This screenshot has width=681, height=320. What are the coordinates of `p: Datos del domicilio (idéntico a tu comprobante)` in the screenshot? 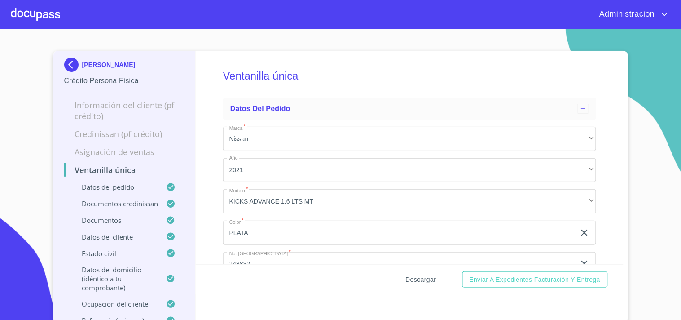 It's located at (115, 278).